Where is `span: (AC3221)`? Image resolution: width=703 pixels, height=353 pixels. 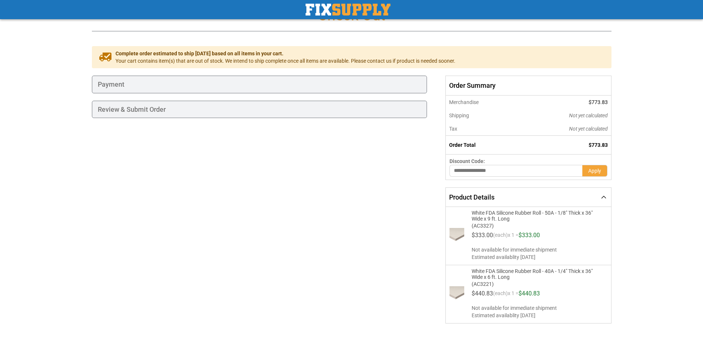
span: (AC3221) is located at coordinates (534, 284).